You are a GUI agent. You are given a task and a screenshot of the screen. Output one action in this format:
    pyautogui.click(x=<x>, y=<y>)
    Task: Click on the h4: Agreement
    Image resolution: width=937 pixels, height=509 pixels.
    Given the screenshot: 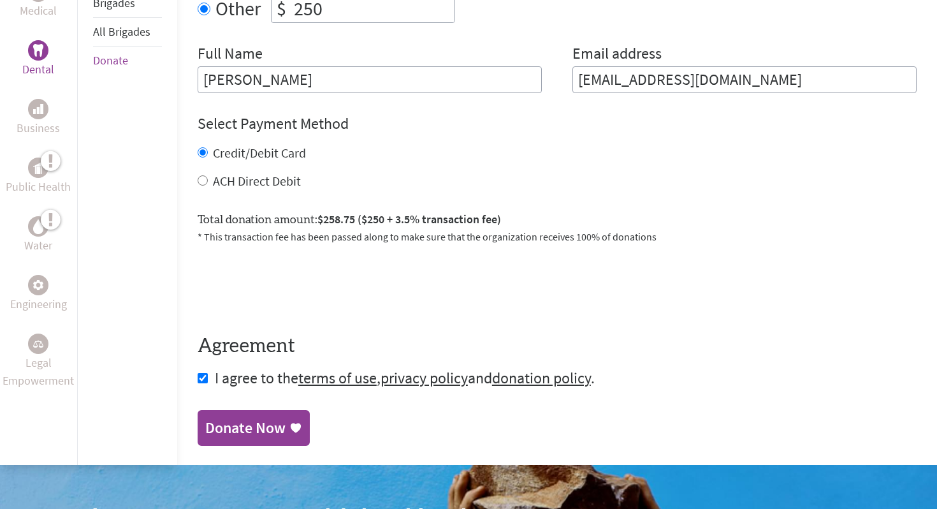 What is the action you would take?
    pyautogui.click(x=557, y=346)
    